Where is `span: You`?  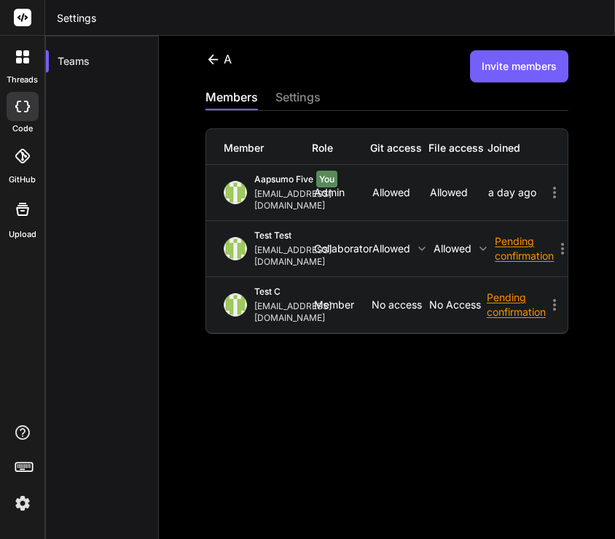 span: You is located at coordinates (327, 179).